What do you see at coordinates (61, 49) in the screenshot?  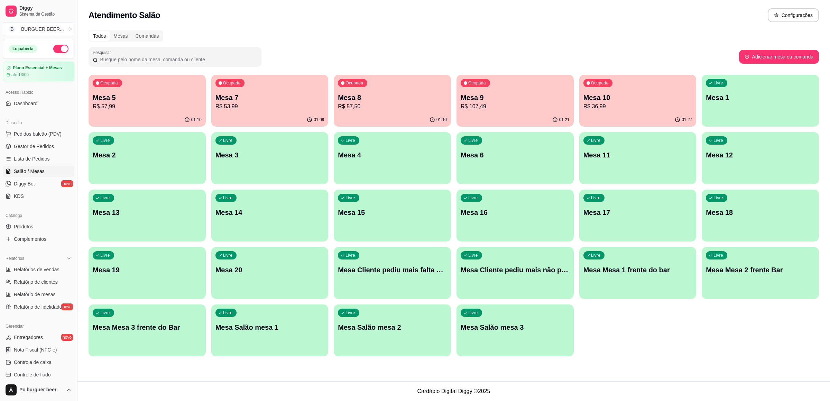 I see `button: Alterar Status` at bounding box center [61, 49].